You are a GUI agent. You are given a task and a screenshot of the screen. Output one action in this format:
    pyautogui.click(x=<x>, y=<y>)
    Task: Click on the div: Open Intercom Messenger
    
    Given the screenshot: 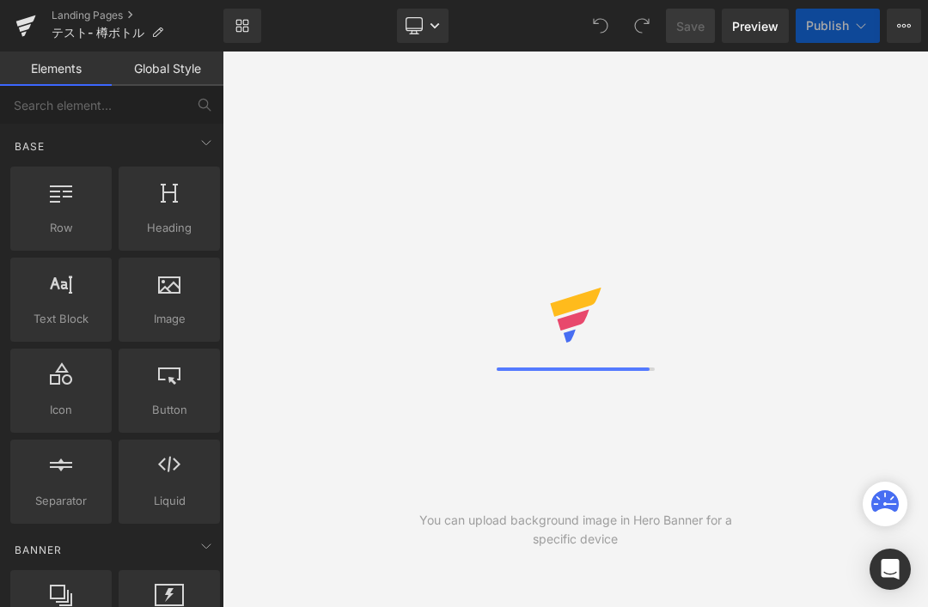 What is the action you would take?
    pyautogui.click(x=890, y=569)
    